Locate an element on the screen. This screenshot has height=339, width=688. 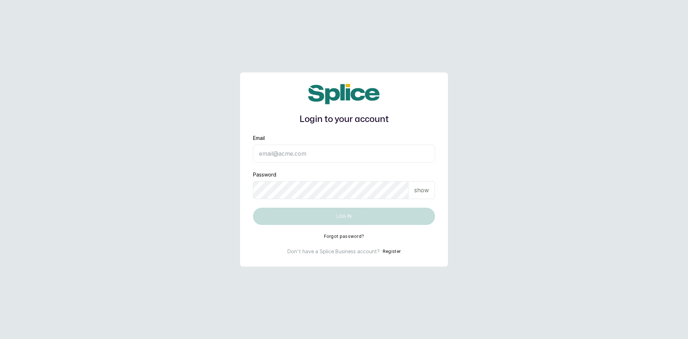
label: Email is located at coordinates (259, 138).